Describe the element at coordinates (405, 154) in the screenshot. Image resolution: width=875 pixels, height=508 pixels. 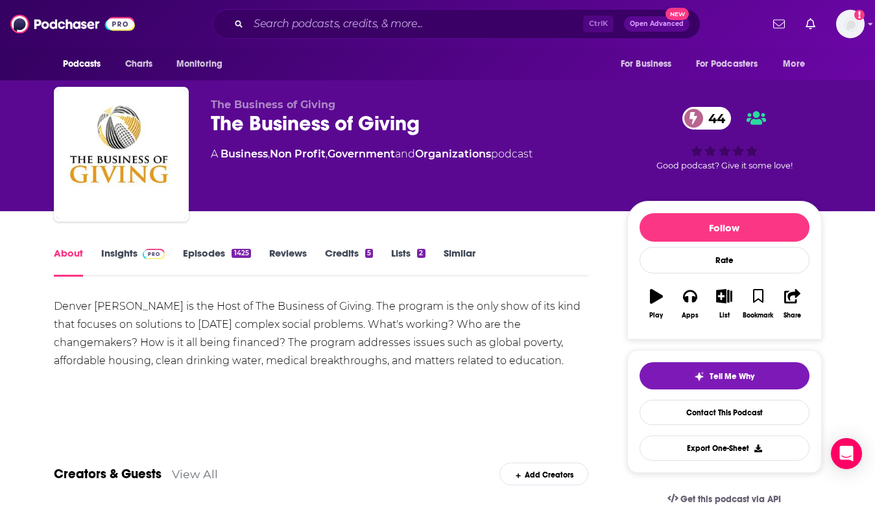
I see `span: and` at that location.